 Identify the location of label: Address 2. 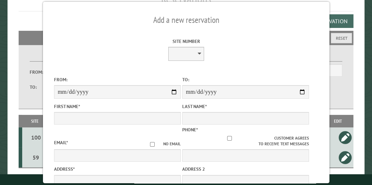
(246, 169).